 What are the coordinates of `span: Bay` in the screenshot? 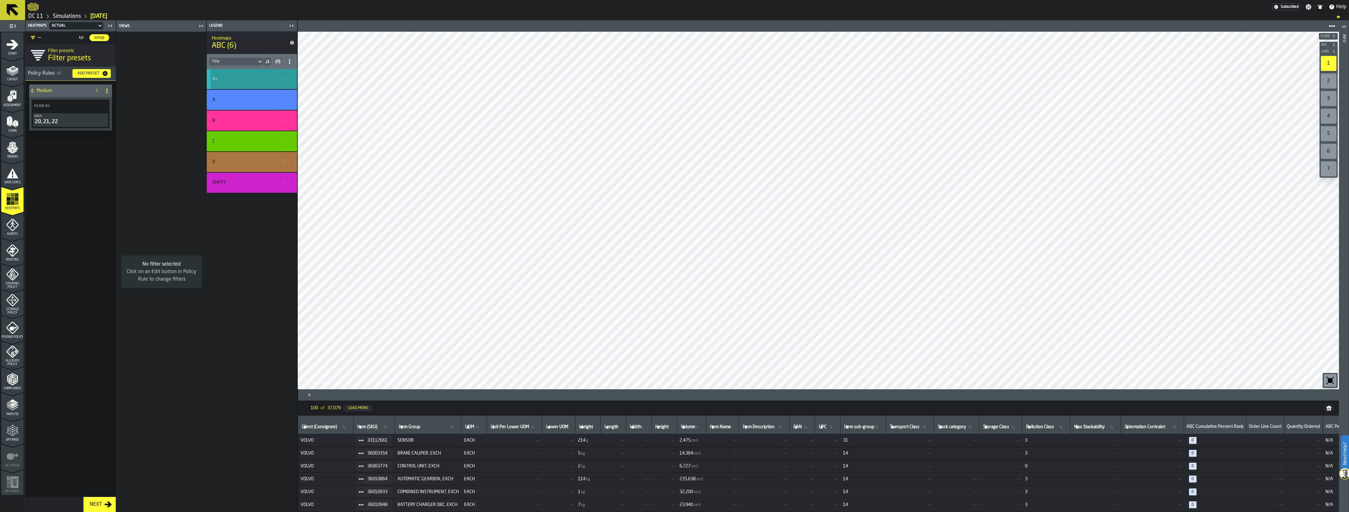 It's located at (1325, 45).